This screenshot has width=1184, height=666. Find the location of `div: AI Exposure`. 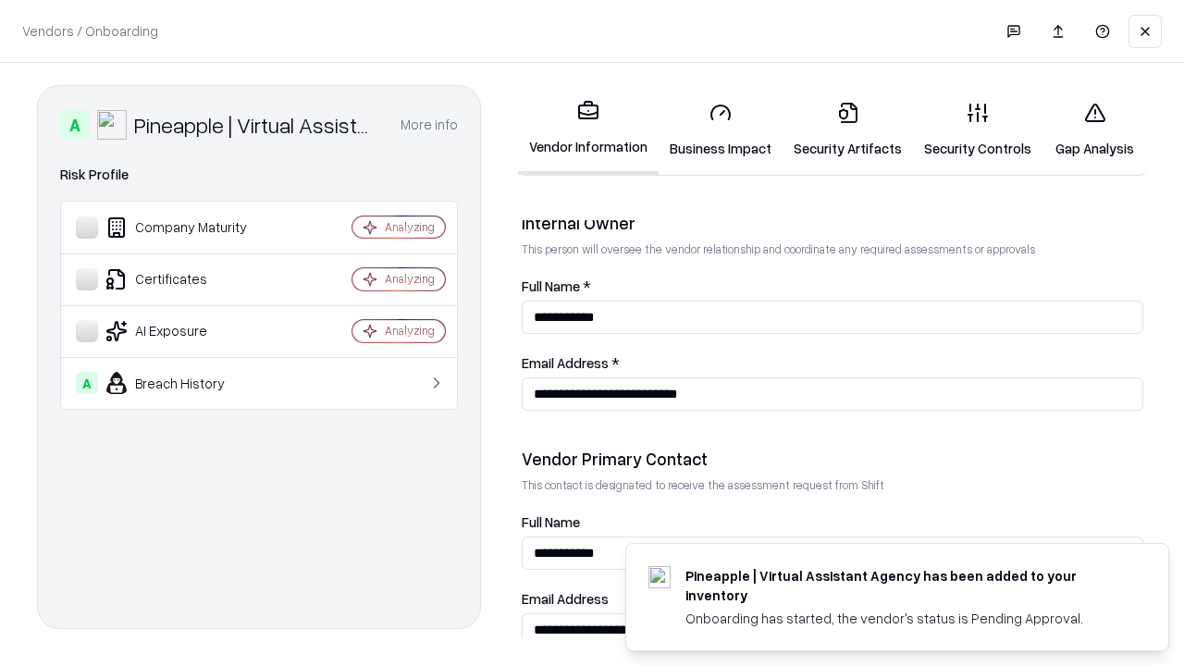

div: AI Exposure is located at coordinates (186, 331).